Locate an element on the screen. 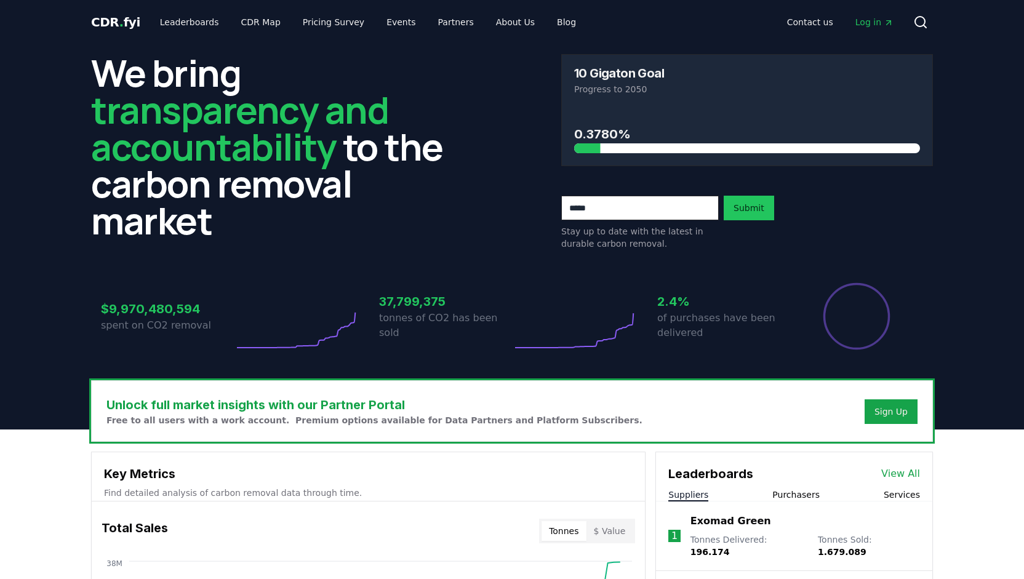  button: Services is located at coordinates (902, 495).